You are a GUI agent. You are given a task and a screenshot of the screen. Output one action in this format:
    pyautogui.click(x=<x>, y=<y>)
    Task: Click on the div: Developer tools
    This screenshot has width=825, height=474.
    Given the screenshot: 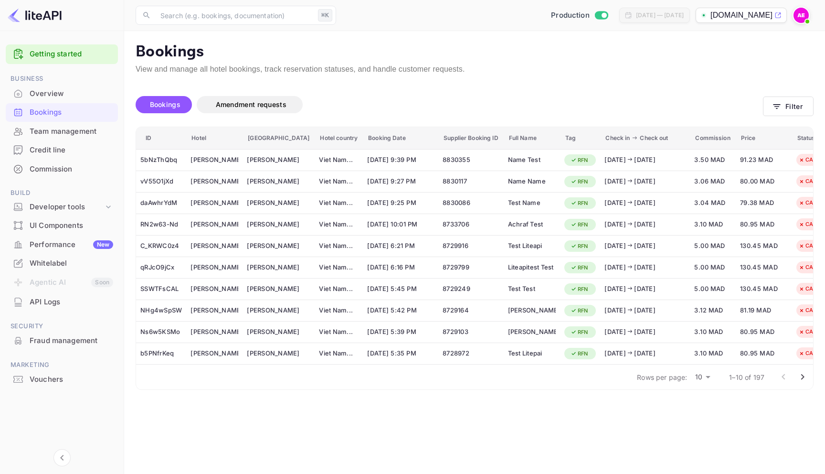 What is the action you would take?
    pyautogui.click(x=62, y=207)
    